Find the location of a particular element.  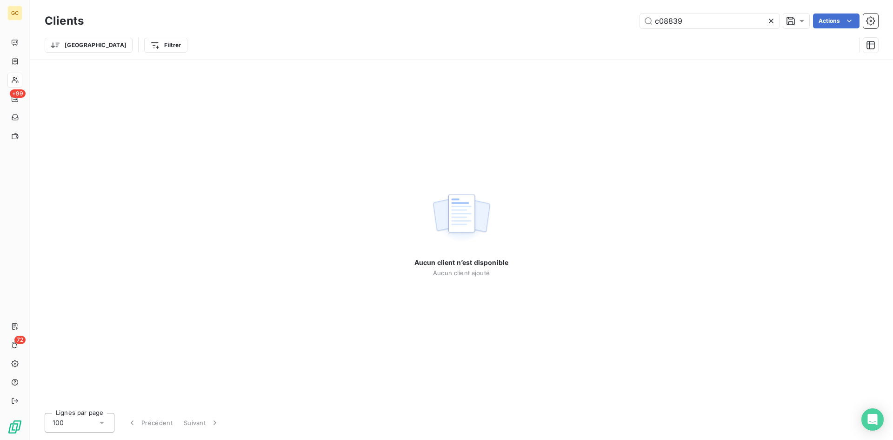

button: Filtrer is located at coordinates (166, 45).